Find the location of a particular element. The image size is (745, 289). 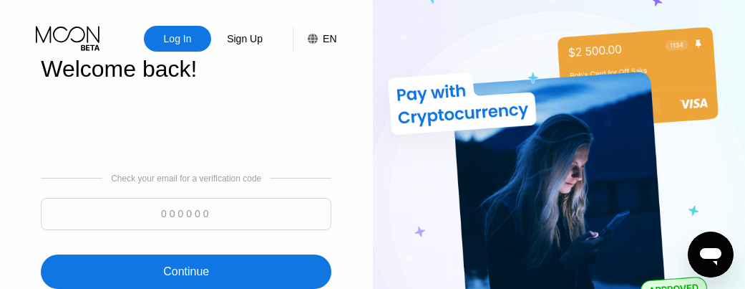

div: Check your email for a verification code is located at coordinates (186, 178).